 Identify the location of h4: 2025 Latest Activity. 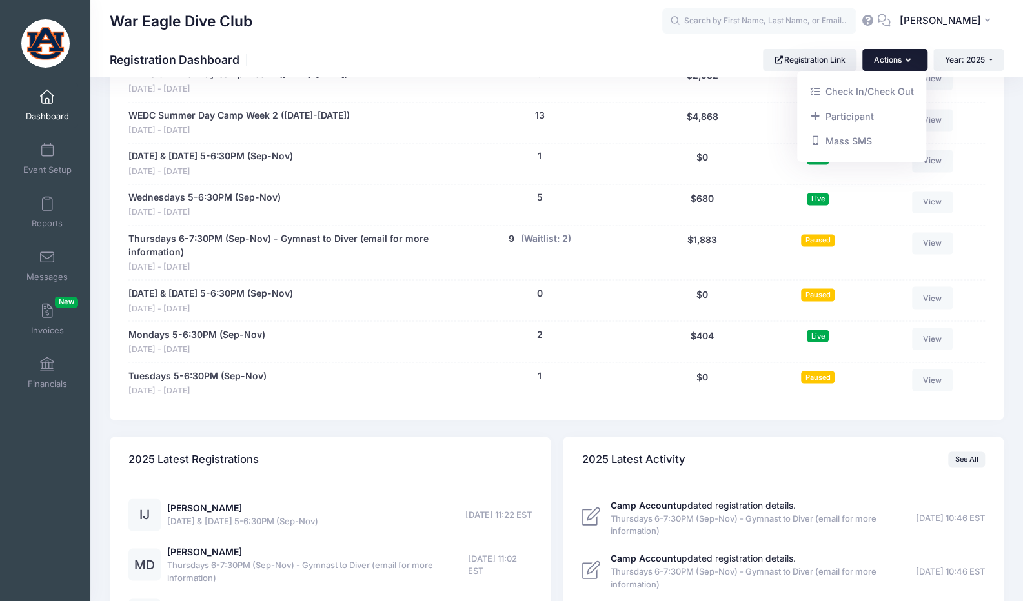
(634, 459).